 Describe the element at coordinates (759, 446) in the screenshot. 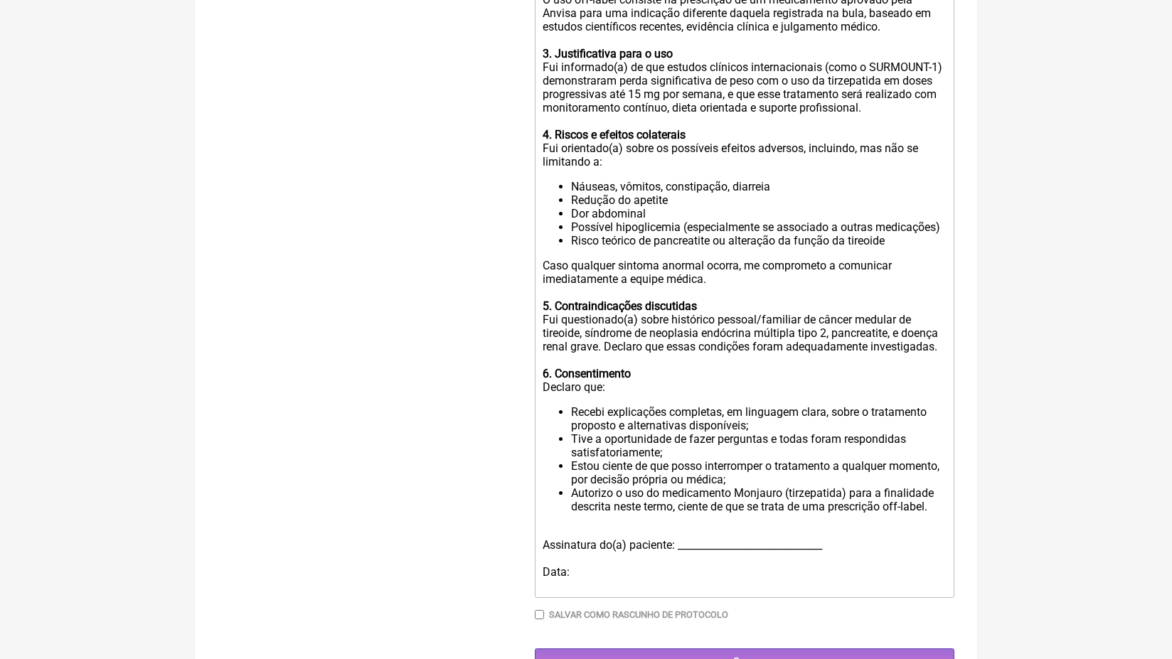

I see `li: Tive a oportunidade de fazer perguntas e todas foram respondidas satisfatoriamente;` at that location.